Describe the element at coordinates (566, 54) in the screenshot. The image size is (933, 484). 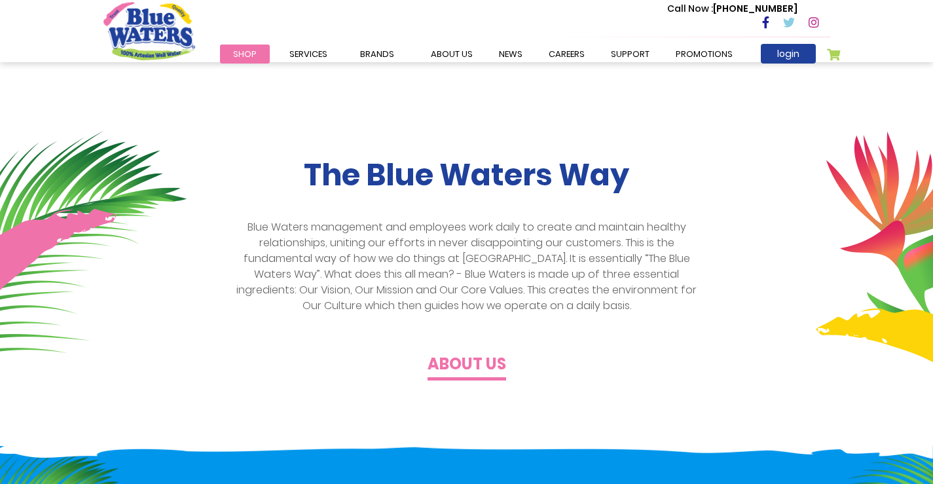
I see `a: careers` at that location.